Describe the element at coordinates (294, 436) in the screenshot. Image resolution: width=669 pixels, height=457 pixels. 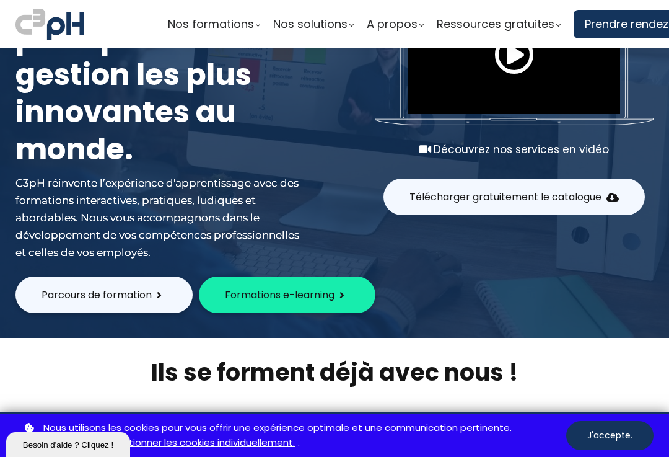
I see `p: ou .` at that location.